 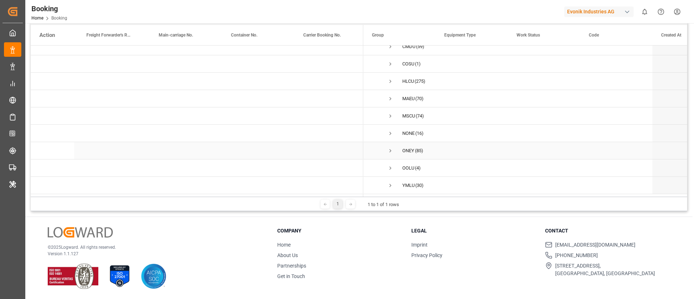 What do you see at coordinates (460, 35) in the screenshot?
I see `span: Equipment Type` at bounding box center [460, 35].